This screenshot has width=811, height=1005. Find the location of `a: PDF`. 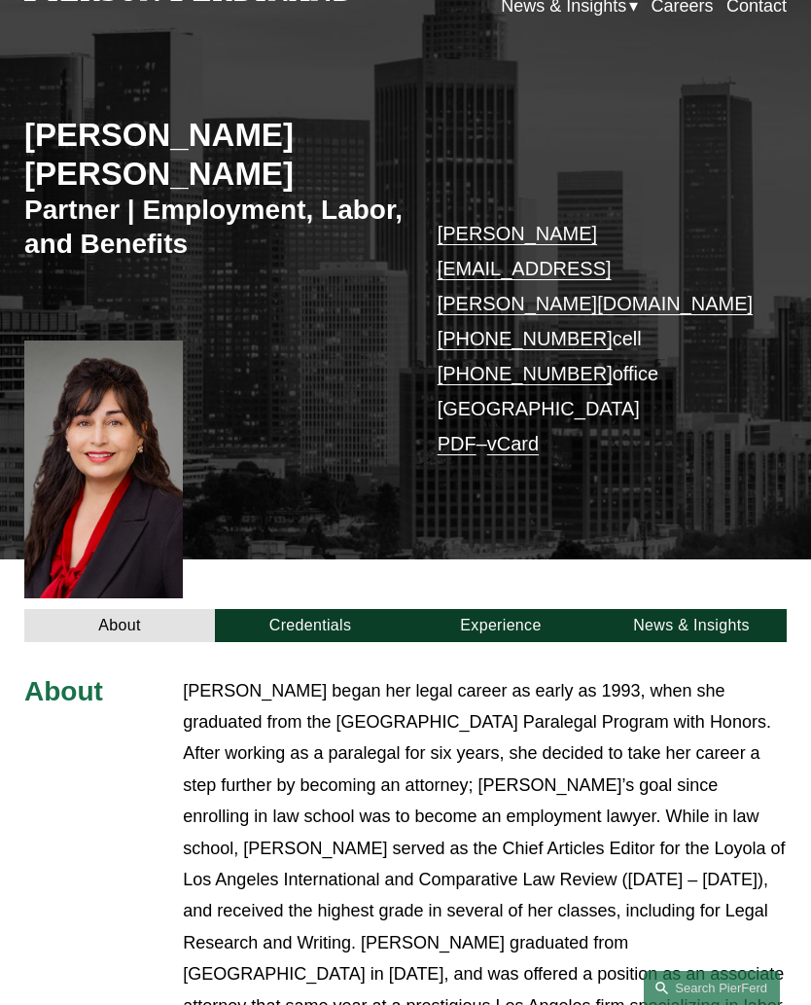

a: PDF is located at coordinates (457, 444).